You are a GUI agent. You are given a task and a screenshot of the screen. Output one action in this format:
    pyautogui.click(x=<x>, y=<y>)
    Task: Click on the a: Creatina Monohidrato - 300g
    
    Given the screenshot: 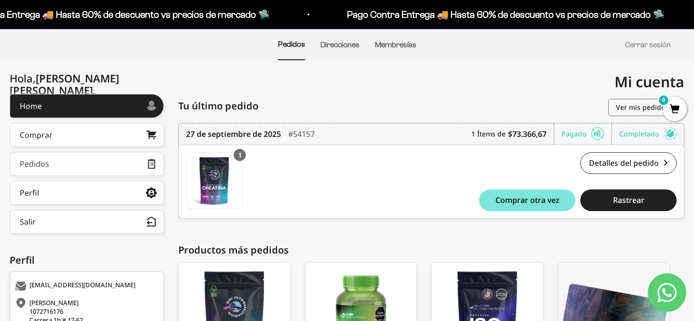 What is the action you would take?
    pyautogui.click(x=214, y=180)
    